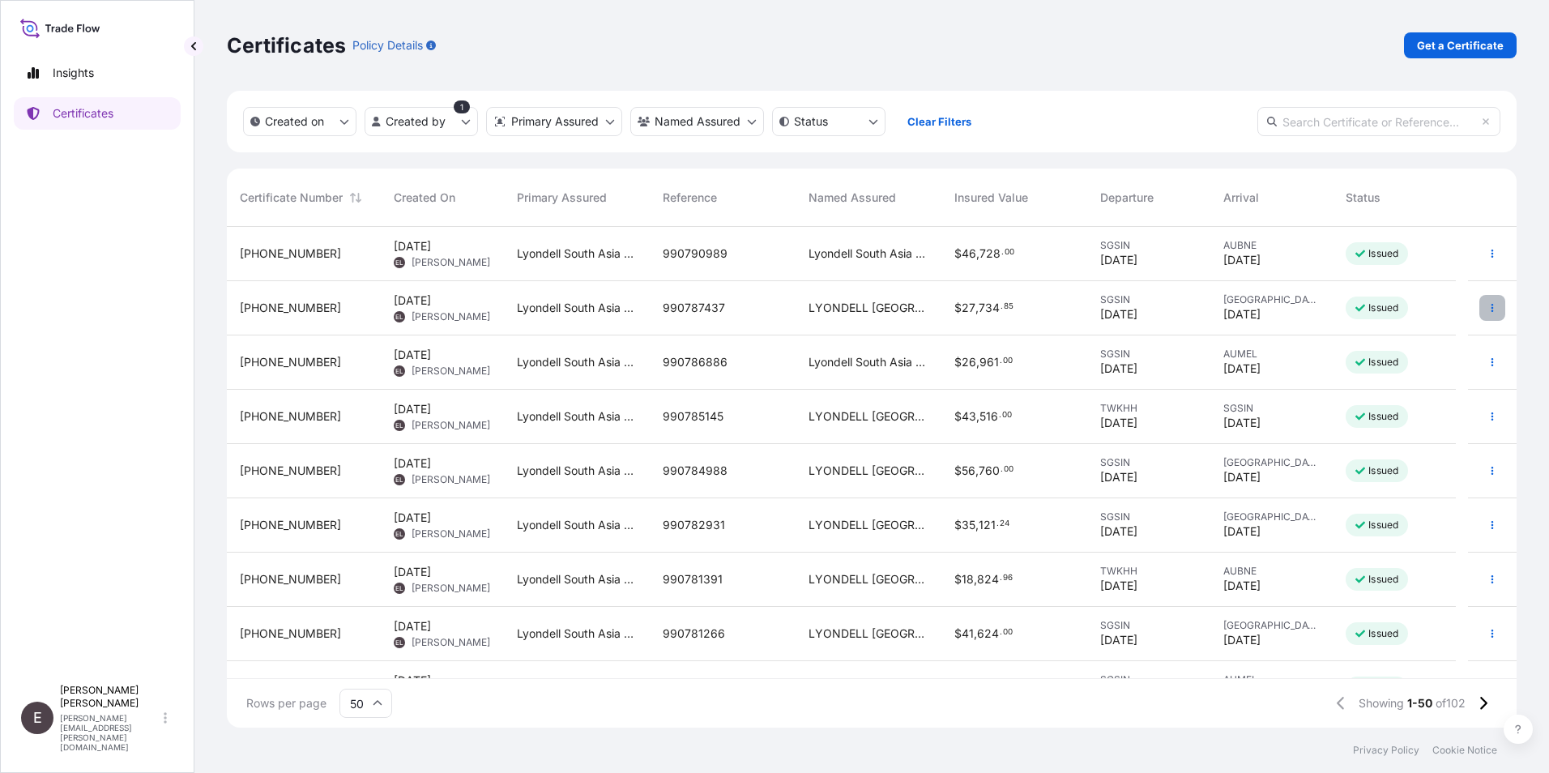  Describe the element at coordinates (989, 362) in the screenshot. I see `span: 961` at that location.